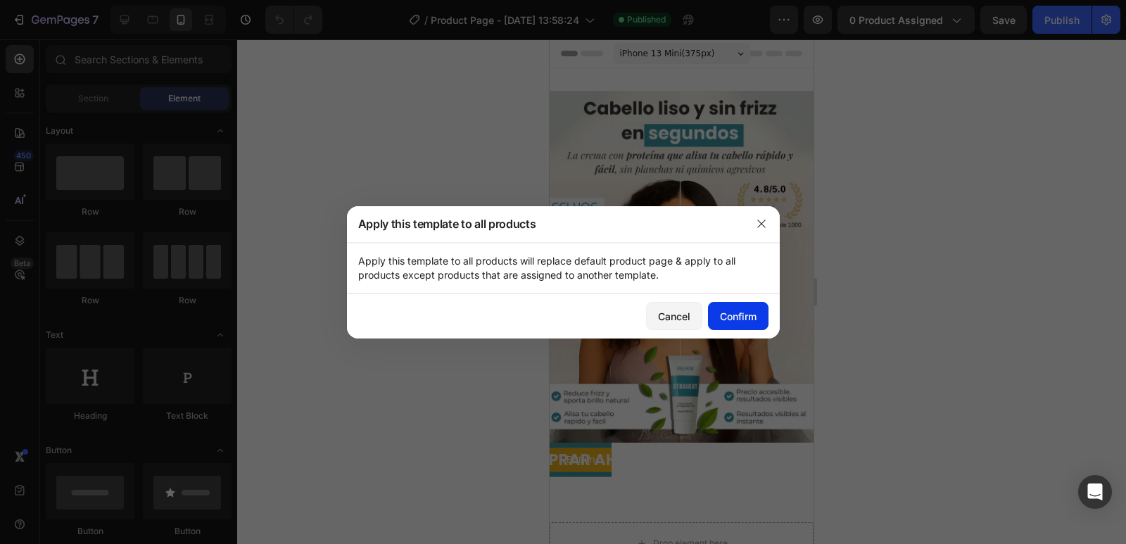 The width and height of the screenshot is (1126, 544). Describe the element at coordinates (738, 316) in the screenshot. I see `div: Confirm` at that location.